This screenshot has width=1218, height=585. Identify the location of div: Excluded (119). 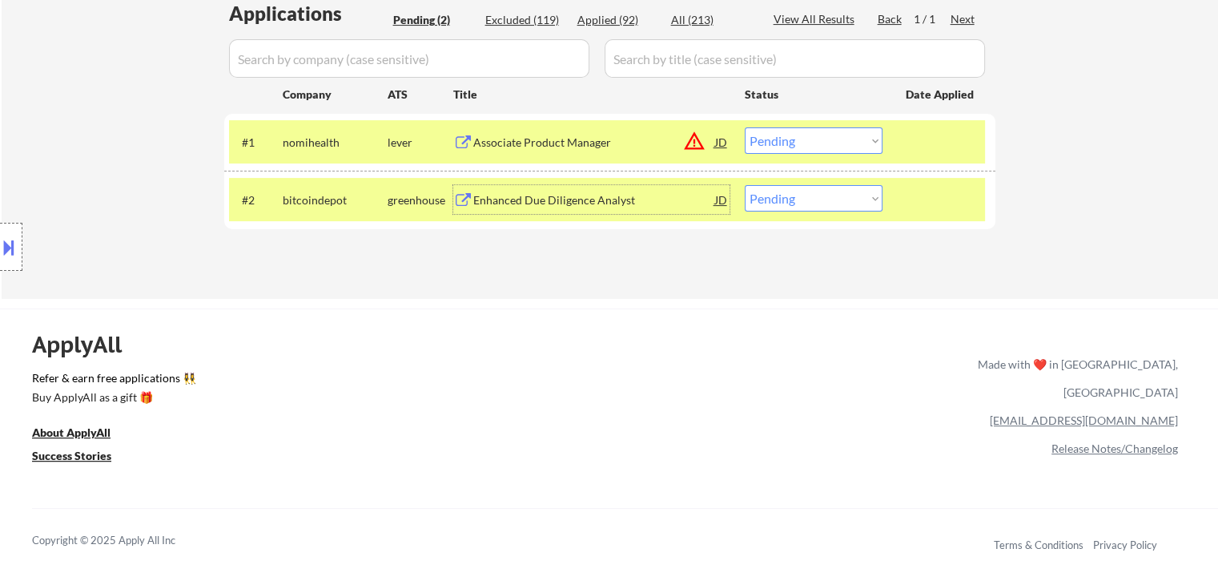
(525, 20).